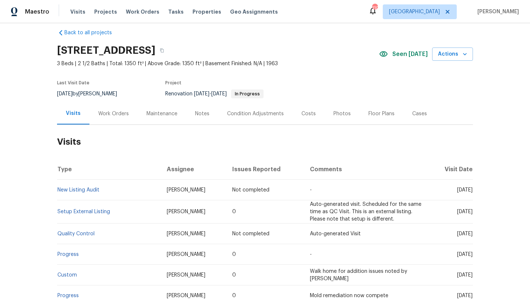  I want to click on span: Auto-generated Visit, so click(335, 234).